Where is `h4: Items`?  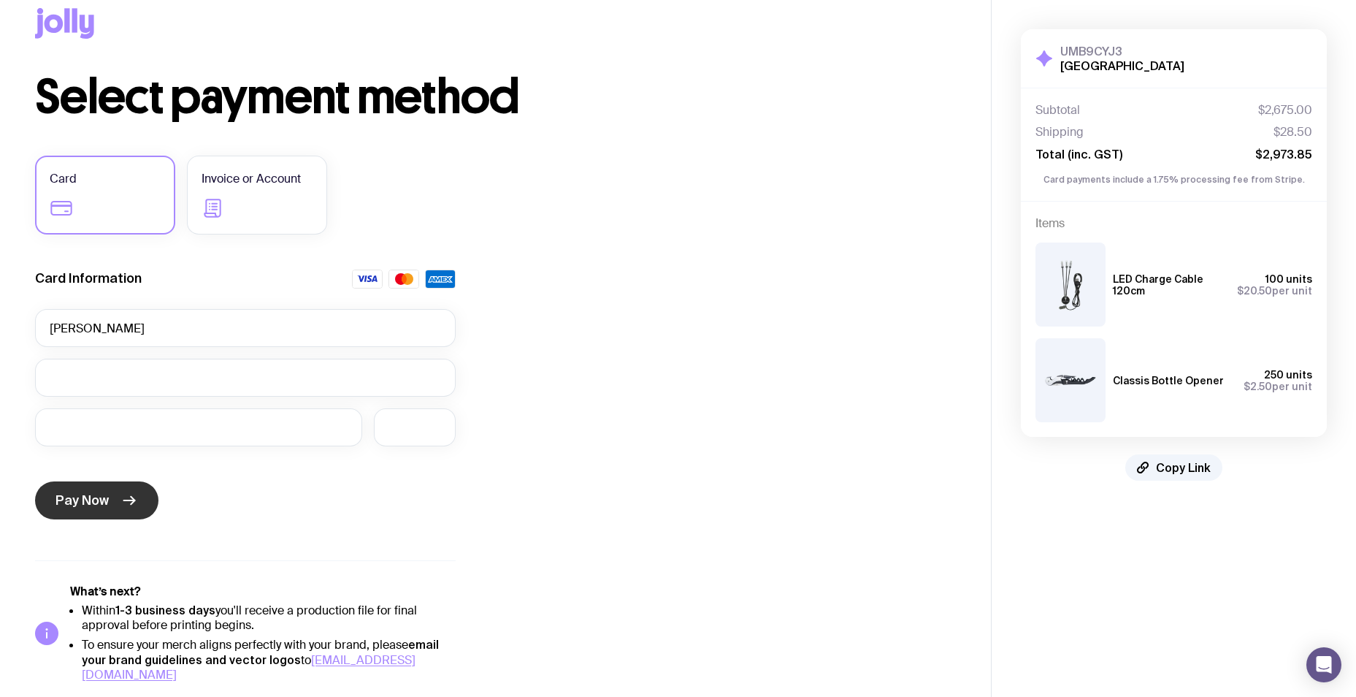 h4: Items is located at coordinates (1174, 224).